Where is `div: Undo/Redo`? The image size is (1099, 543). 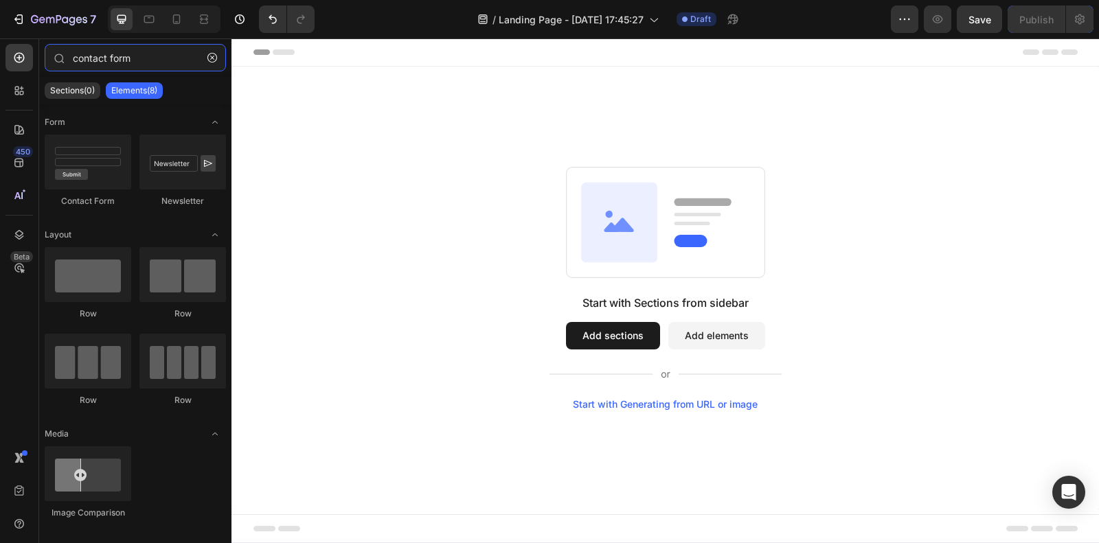 div: Undo/Redo is located at coordinates (287, 19).